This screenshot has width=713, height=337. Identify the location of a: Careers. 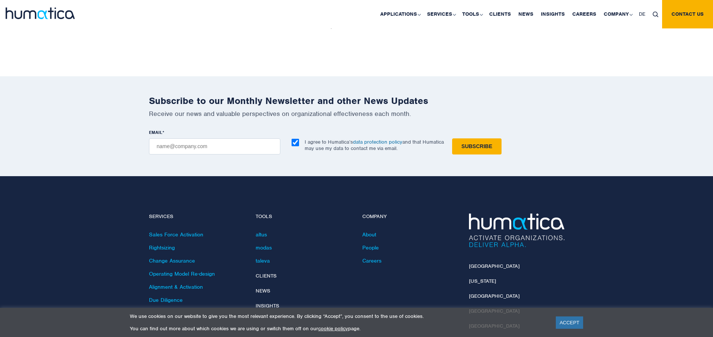
(372, 261).